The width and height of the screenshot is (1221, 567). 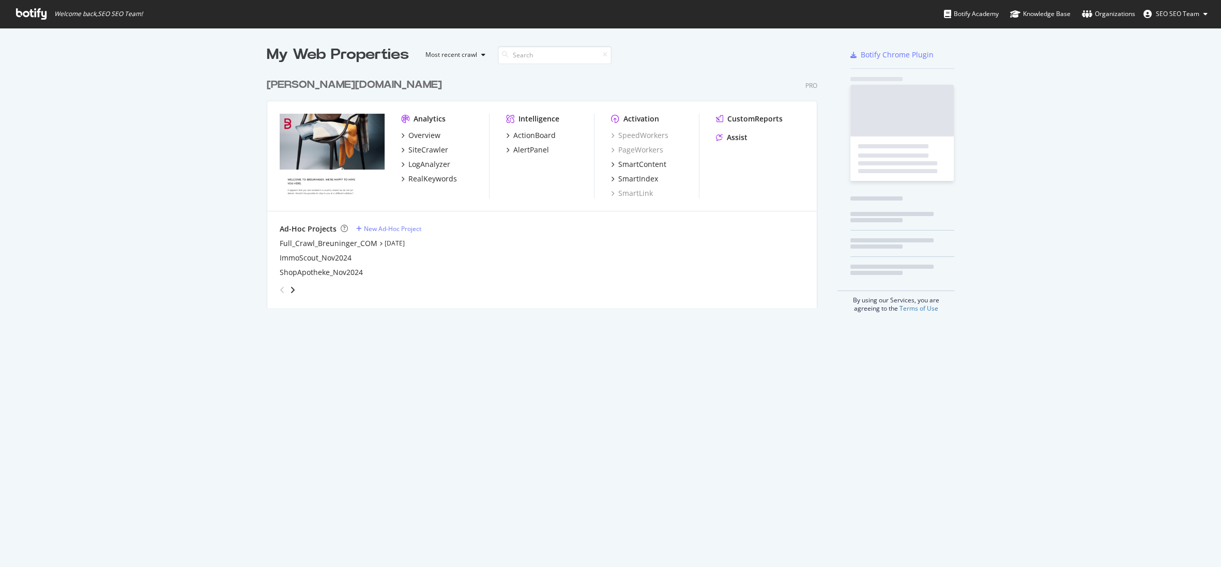 I want to click on a: SpeedWorkers, so click(x=640, y=135).